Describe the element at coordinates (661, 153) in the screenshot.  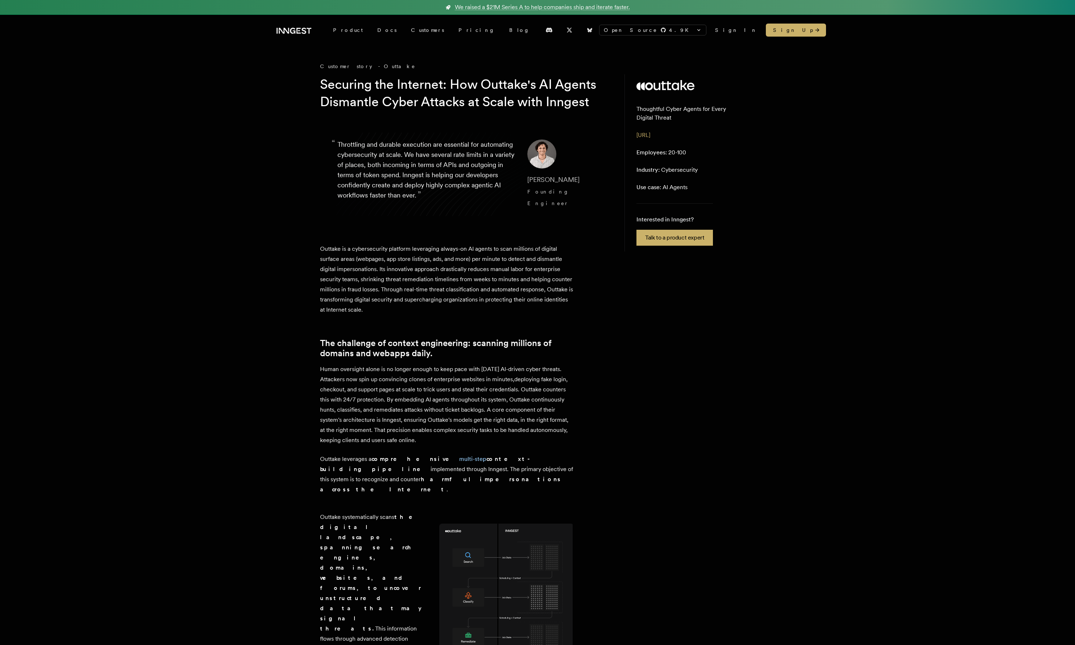
I see `p: 20-100` at that location.